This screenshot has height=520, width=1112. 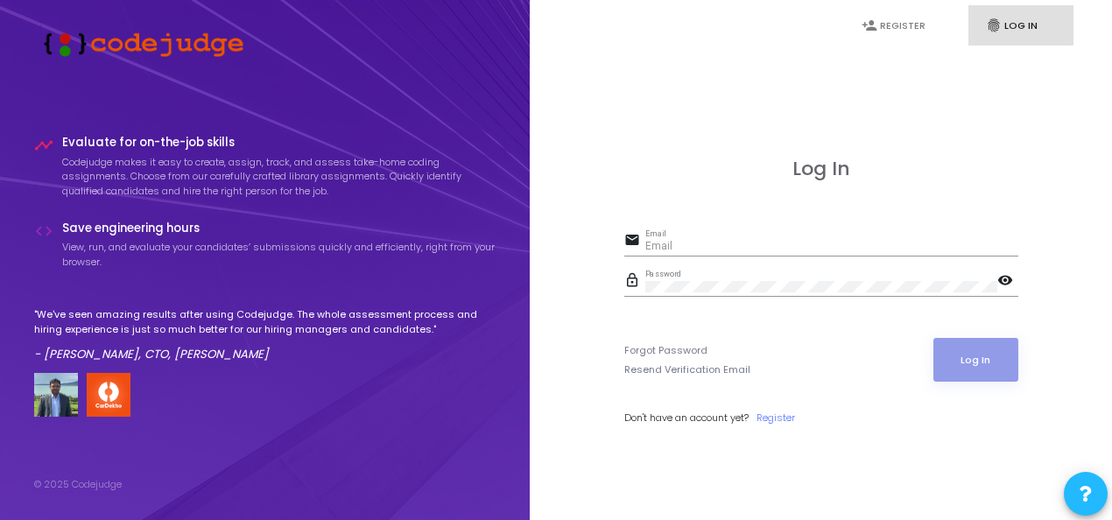 I want to click on a: Register, so click(x=776, y=418).